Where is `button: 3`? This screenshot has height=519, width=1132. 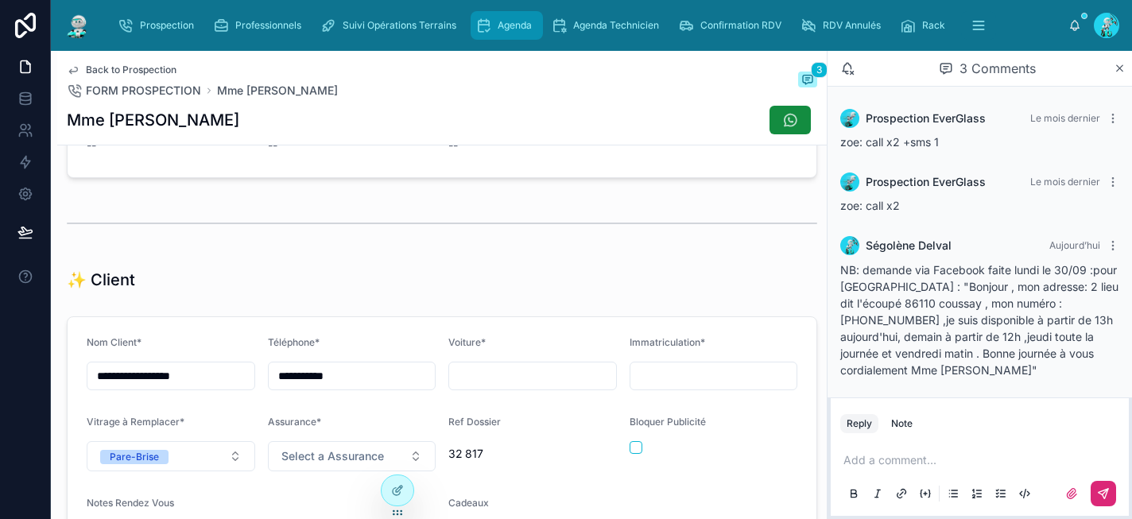
button: 3 is located at coordinates (808, 81).